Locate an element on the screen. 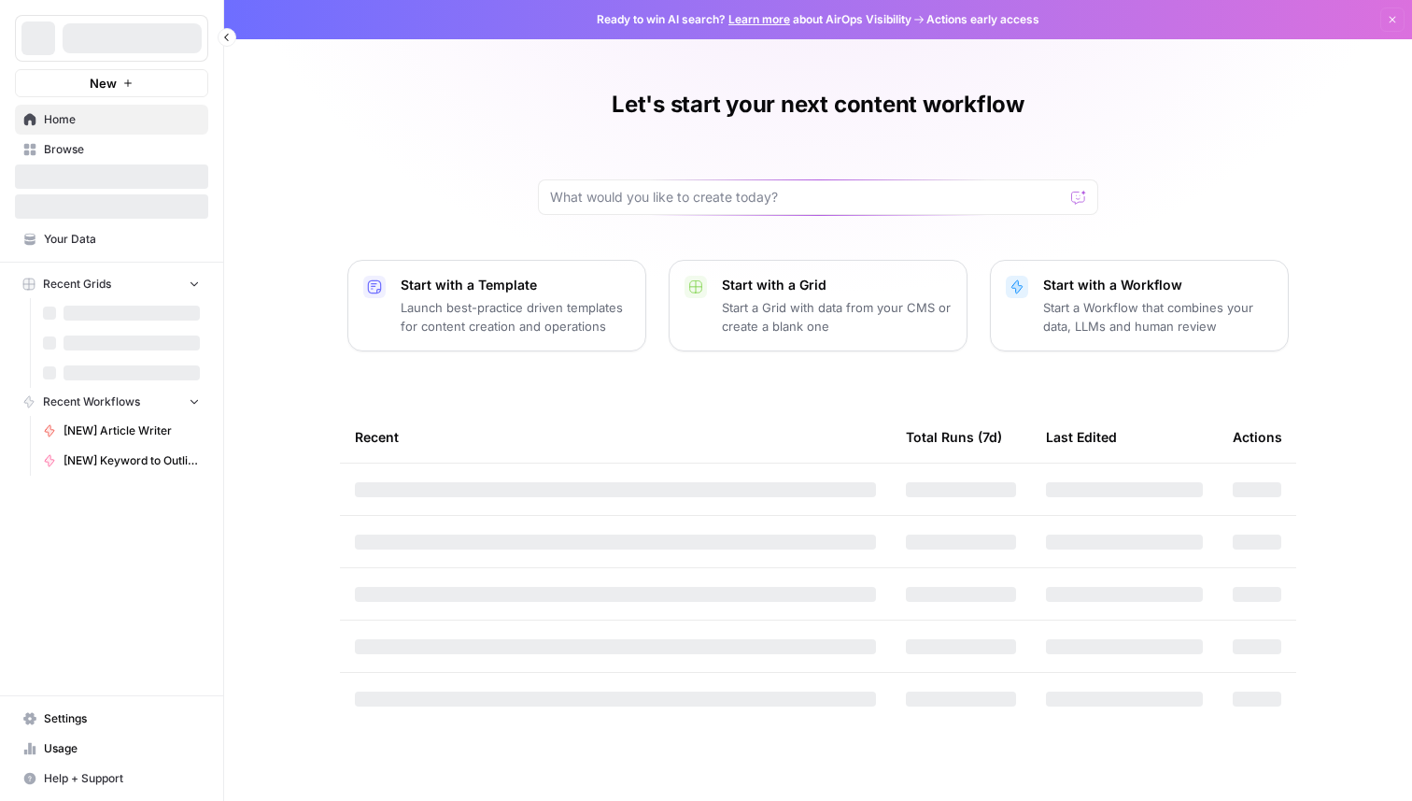 This screenshot has width=1412, height=801. button: Recent Workflows is located at coordinates (111, 402).